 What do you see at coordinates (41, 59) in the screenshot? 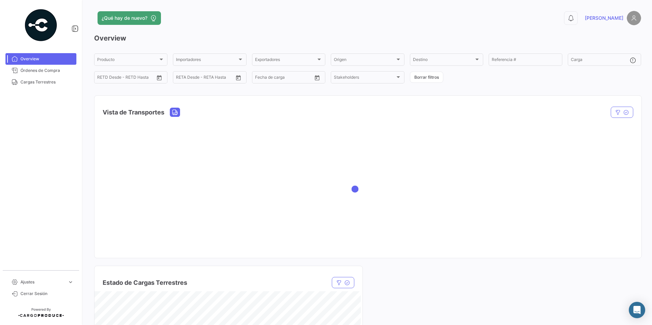
I see `a: Overview` at bounding box center [41, 59].